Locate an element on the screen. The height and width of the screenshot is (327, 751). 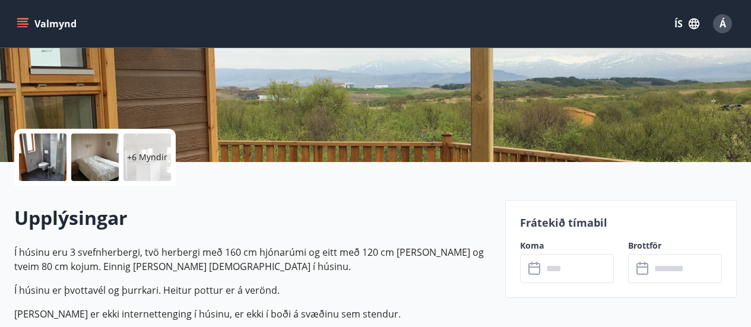
h2: Upplýsingar is located at coordinates (252, 218).